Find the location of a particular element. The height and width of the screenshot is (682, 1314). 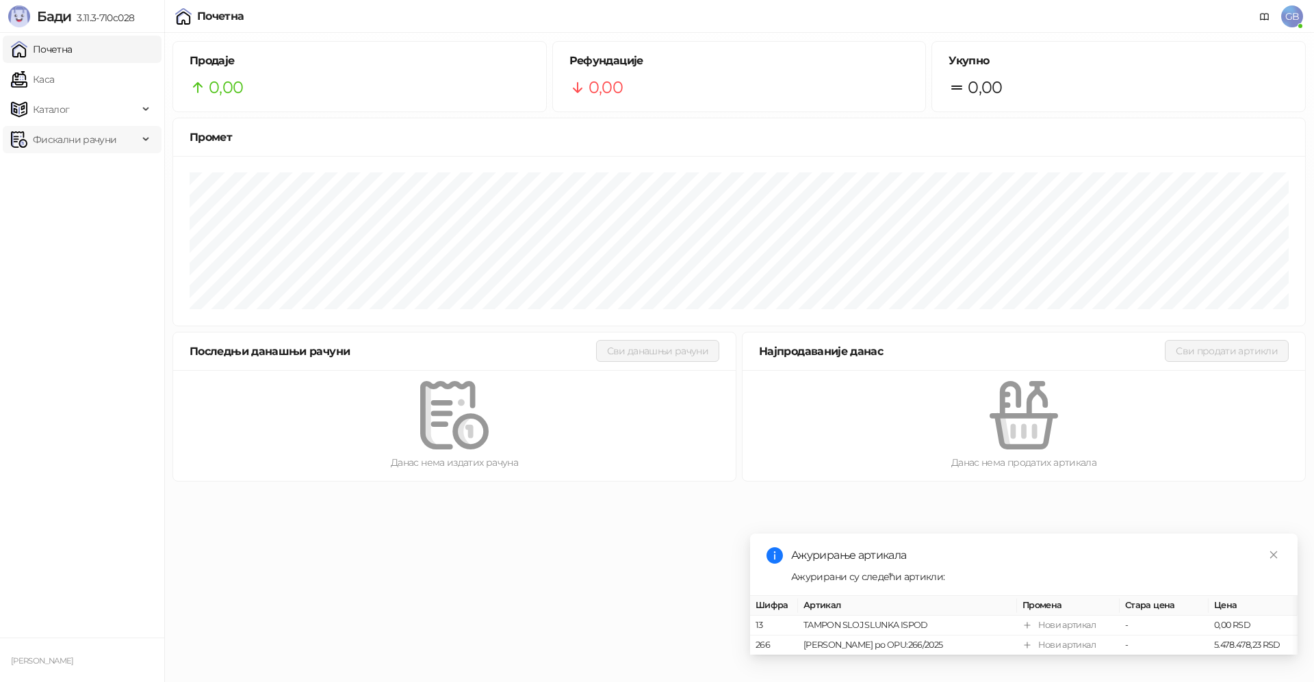

td: TAMPON SLOJ SLUNKA ISPOD is located at coordinates (907, 625).